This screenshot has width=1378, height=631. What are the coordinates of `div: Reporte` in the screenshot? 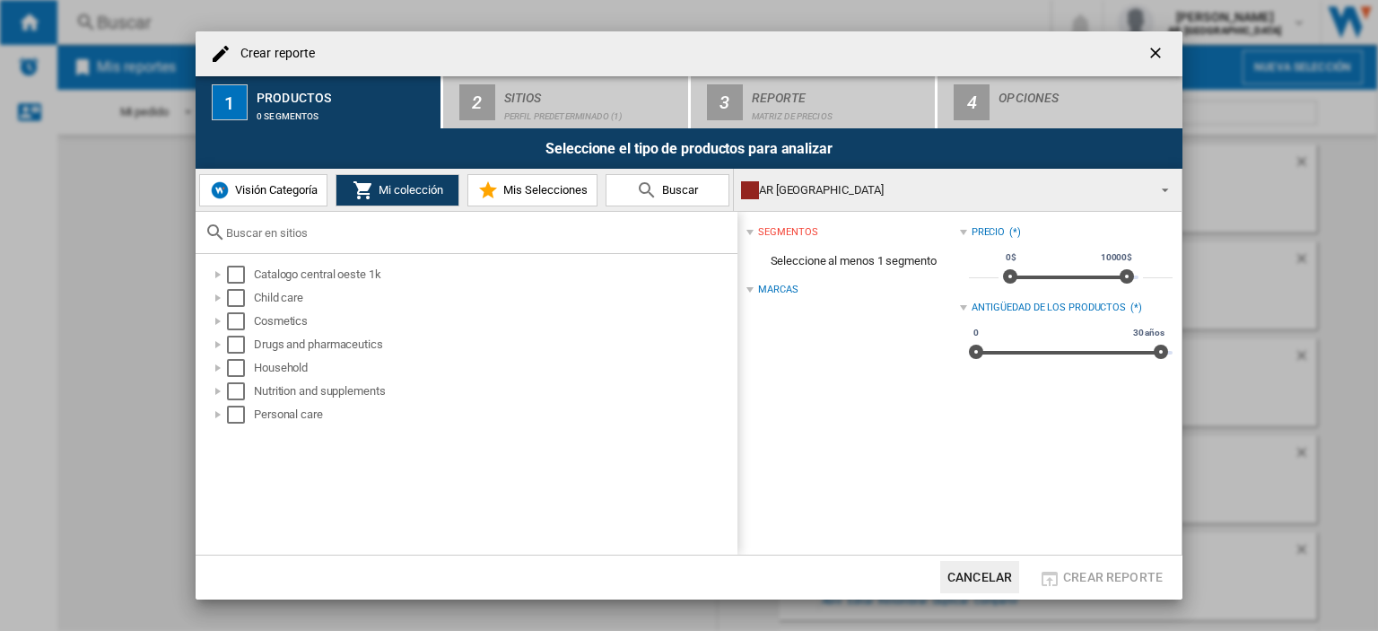 It's located at (840, 92).